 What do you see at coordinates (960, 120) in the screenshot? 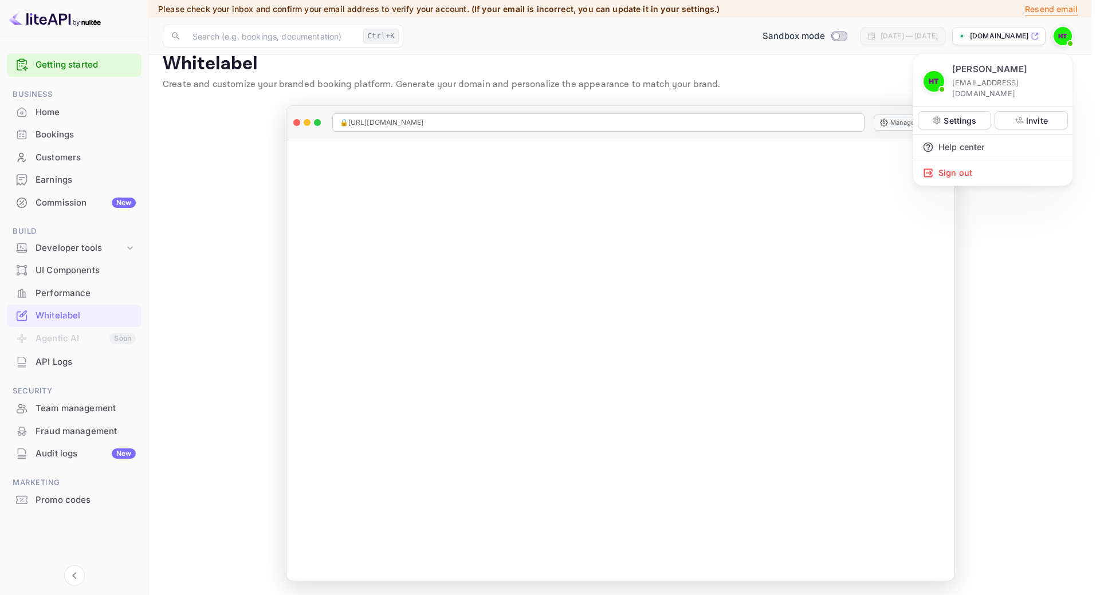
I see `p: Settings` at bounding box center [960, 120].